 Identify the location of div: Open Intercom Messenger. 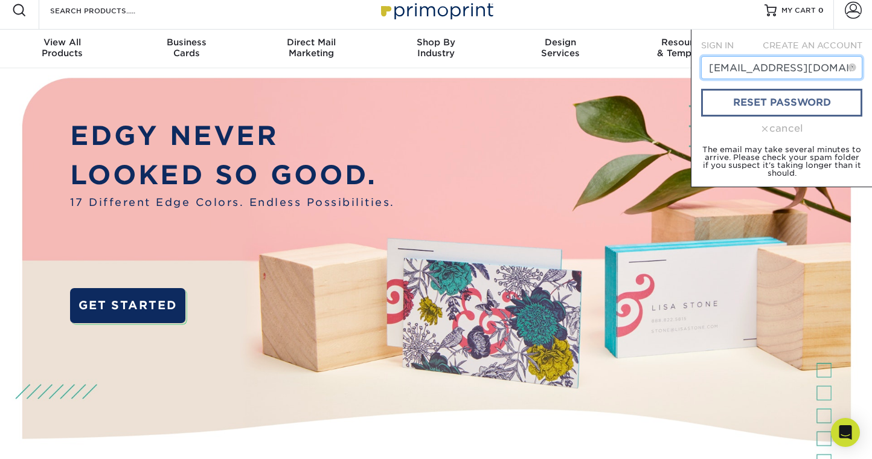
(846, 432).